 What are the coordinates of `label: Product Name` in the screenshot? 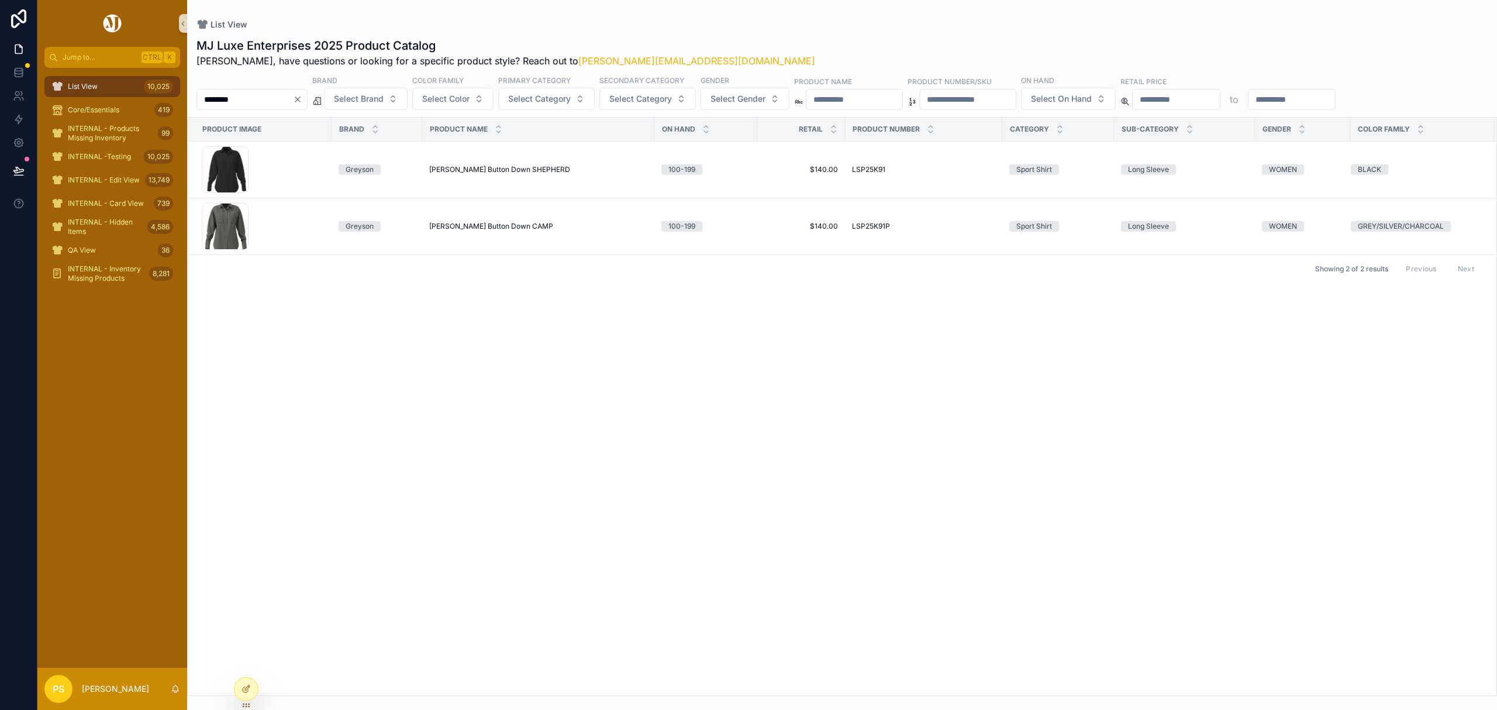 It's located at (823, 81).